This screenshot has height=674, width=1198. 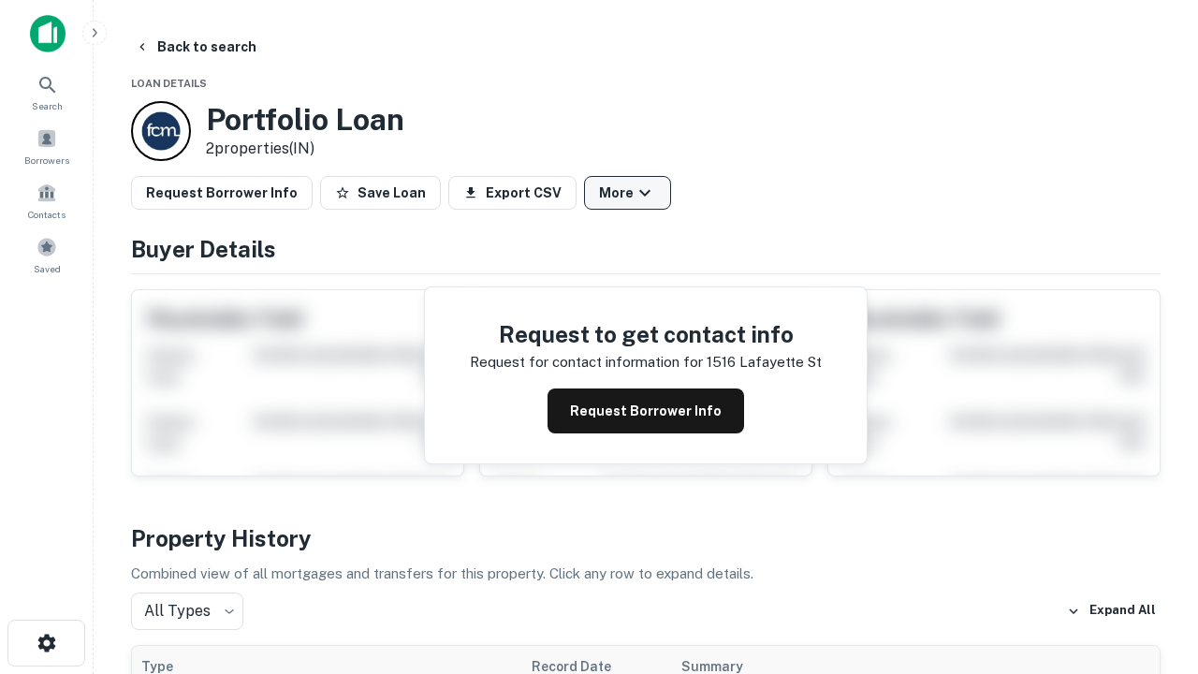 What do you see at coordinates (380, 193) in the screenshot?
I see `button: Save Loan` at bounding box center [380, 193].